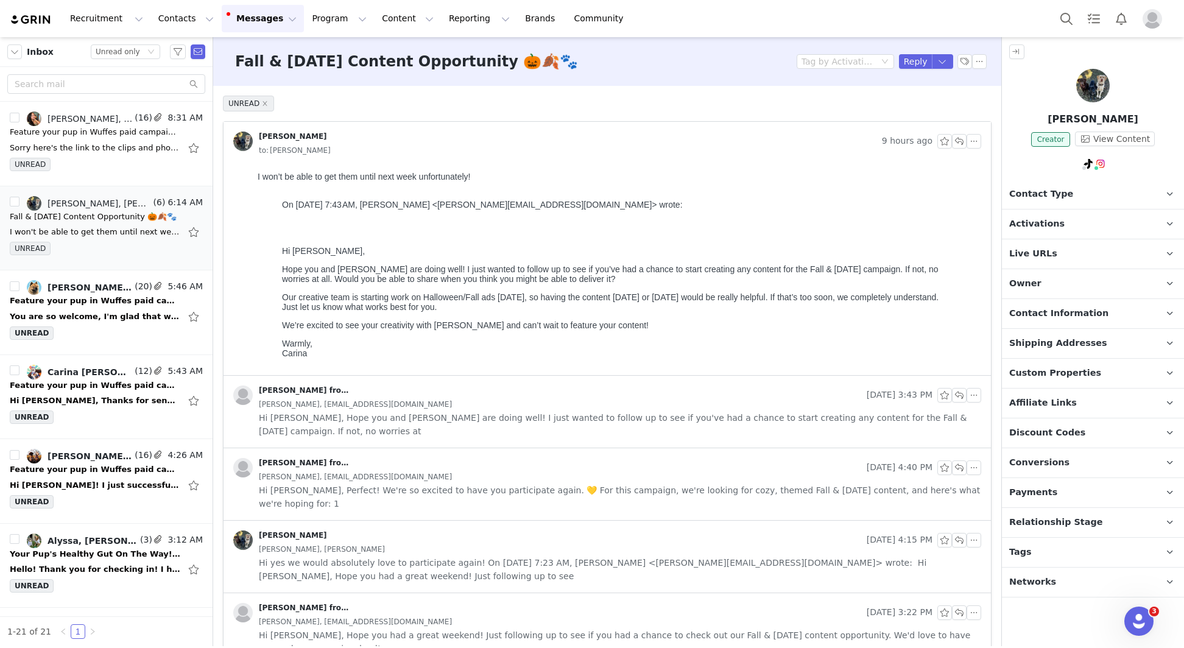 Image resolution: width=1184 pixels, height=648 pixels. I want to click on div: Your Pup's Healthy Gut On The Way! 🐕, so click(95, 554).